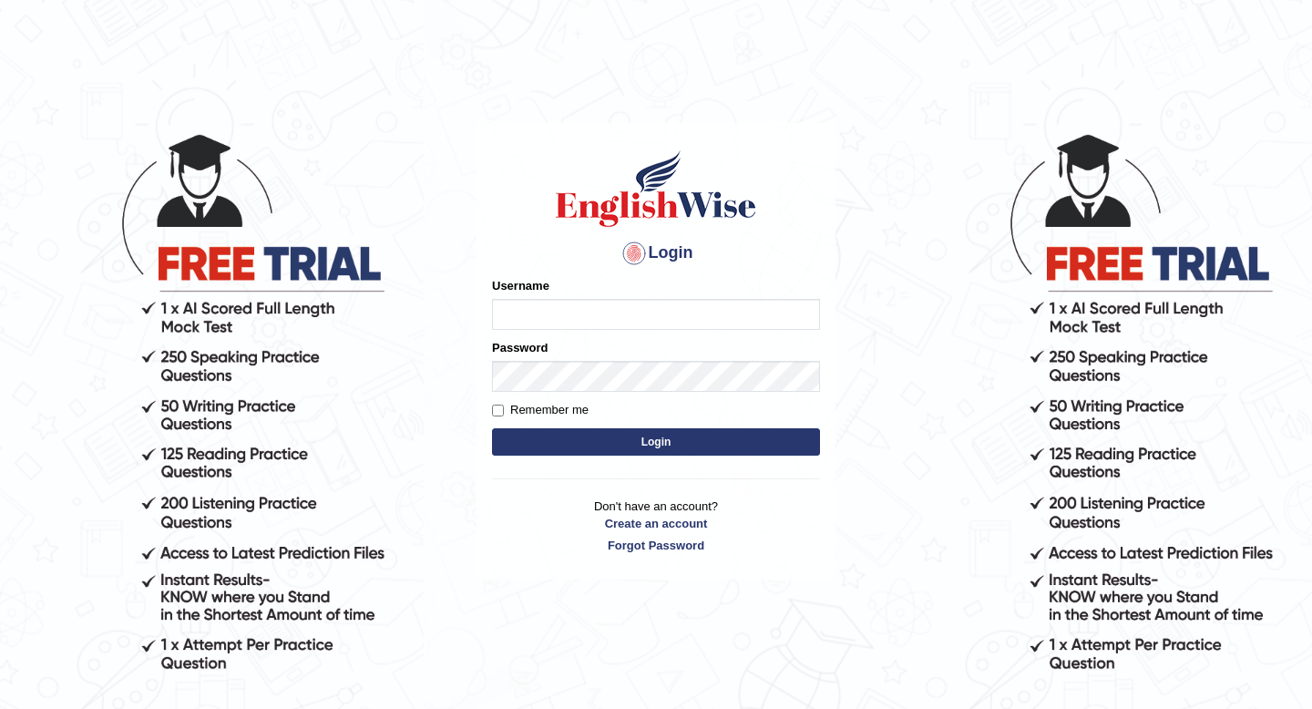 Image resolution: width=1312 pixels, height=709 pixels. Describe the element at coordinates (540, 410) in the screenshot. I see `label: Remember me` at that location.